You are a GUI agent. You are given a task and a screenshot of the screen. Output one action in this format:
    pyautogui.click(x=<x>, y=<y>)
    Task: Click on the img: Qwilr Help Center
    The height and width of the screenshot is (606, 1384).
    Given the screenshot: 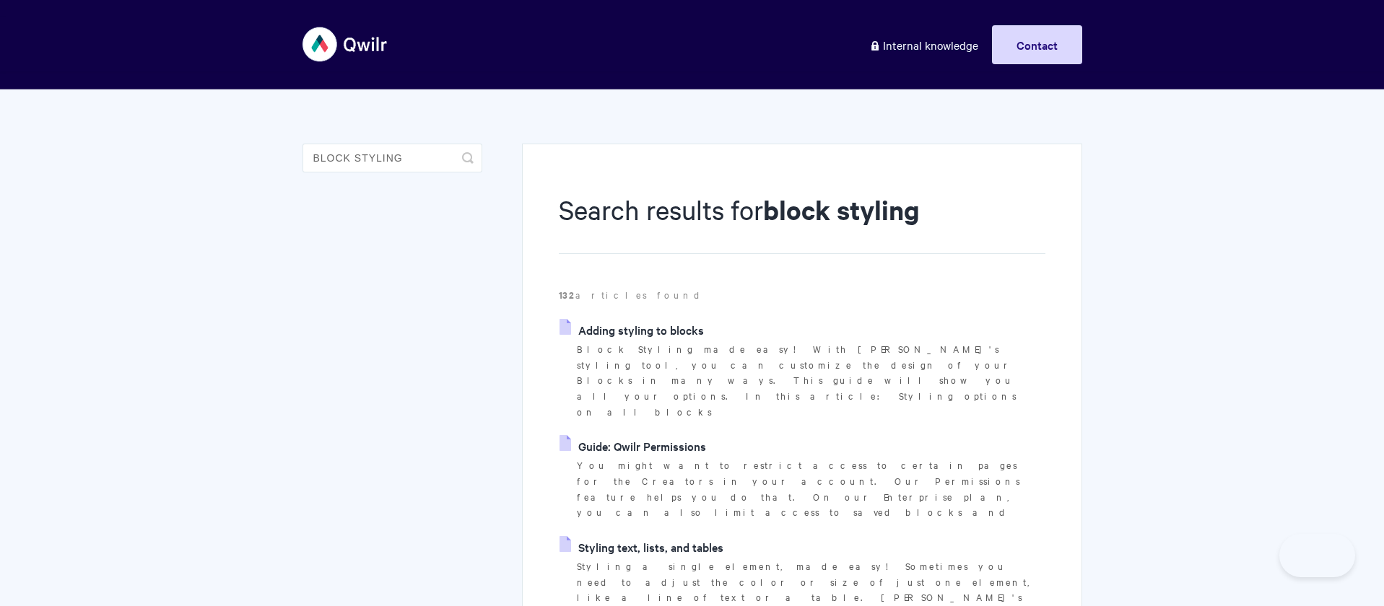 What is the action you would take?
    pyautogui.click(x=345, y=44)
    